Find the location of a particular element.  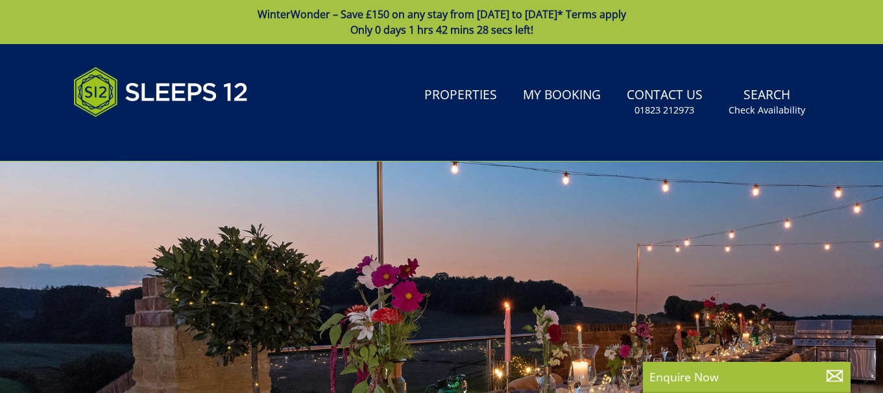

a: Contact Us01823 212973 is located at coordinates (665, 102).